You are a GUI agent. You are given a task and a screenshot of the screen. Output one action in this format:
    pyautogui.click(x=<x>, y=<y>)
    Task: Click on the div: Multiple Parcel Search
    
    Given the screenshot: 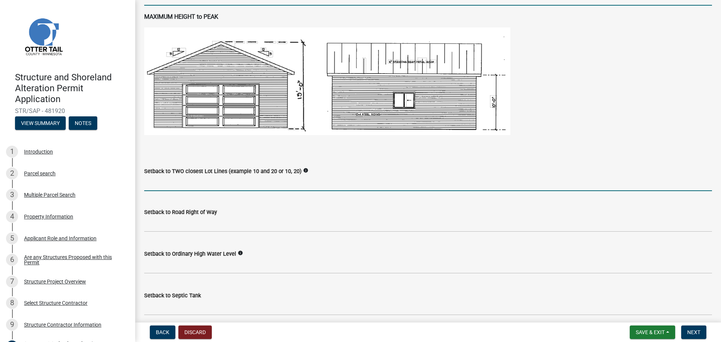 What is the action you would take?
    pyautogui.click(x=50, y=195)
    